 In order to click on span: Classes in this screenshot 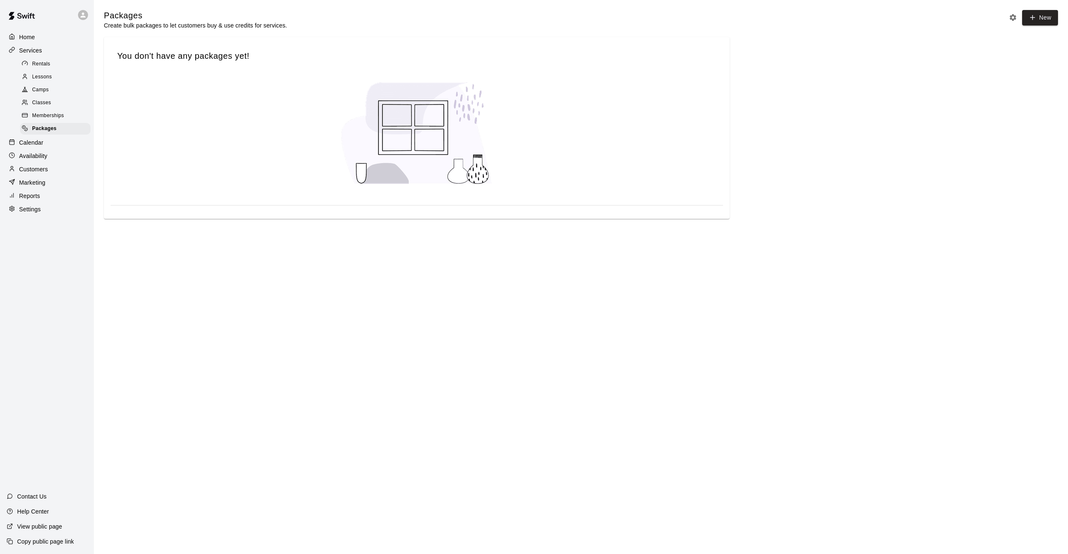, I will do `click(41, 103)`.